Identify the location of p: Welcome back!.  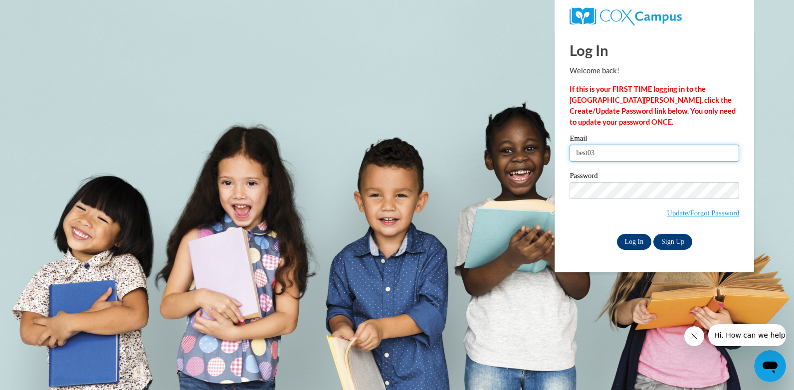
(654, 71).